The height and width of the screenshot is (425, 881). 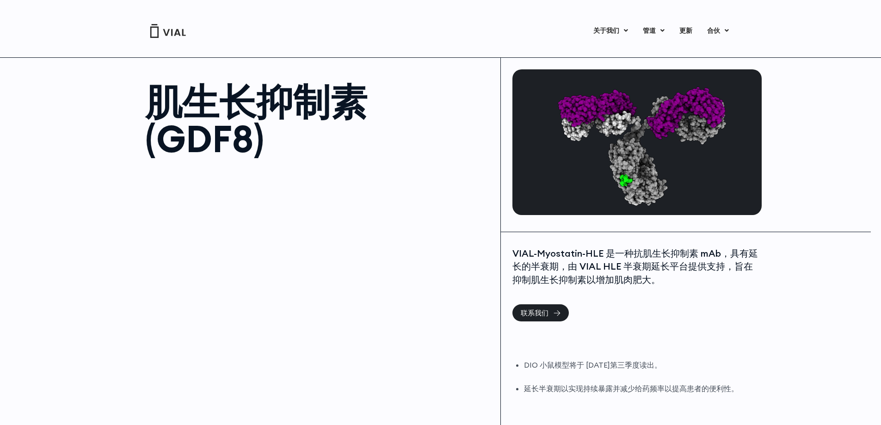 I want to click on font: 关于我们, so click(x=606, y=31).